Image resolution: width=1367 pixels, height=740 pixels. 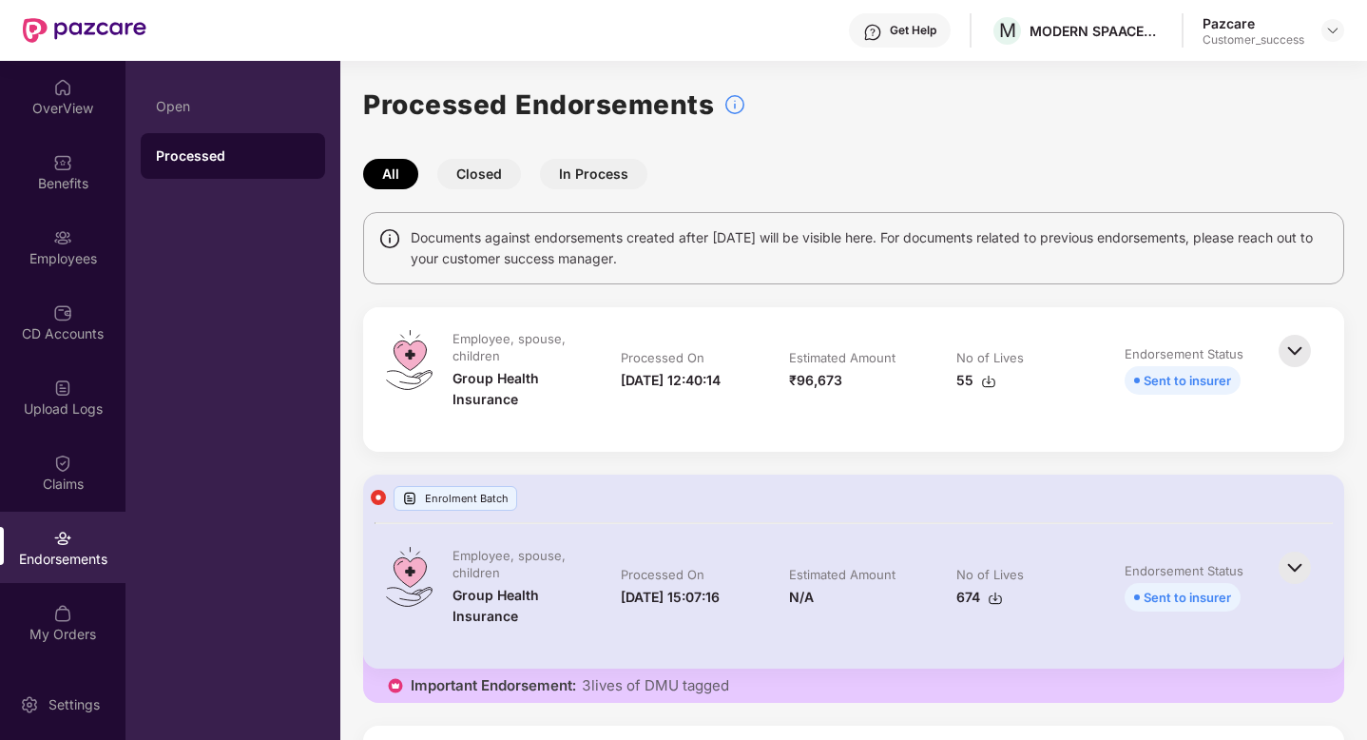 I want to click on div: MODERN SPAACES VENTURES, so click(x=1096, y=30).